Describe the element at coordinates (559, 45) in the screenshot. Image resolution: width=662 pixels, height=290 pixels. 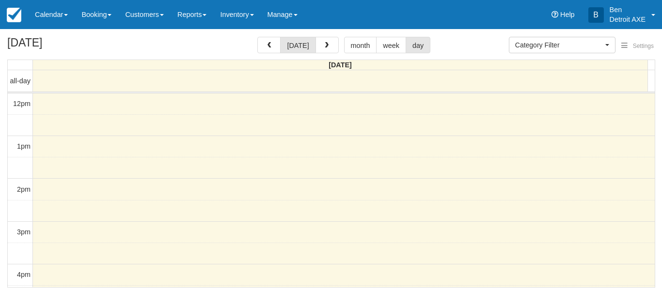
I see `span: Category Filter` at that location.